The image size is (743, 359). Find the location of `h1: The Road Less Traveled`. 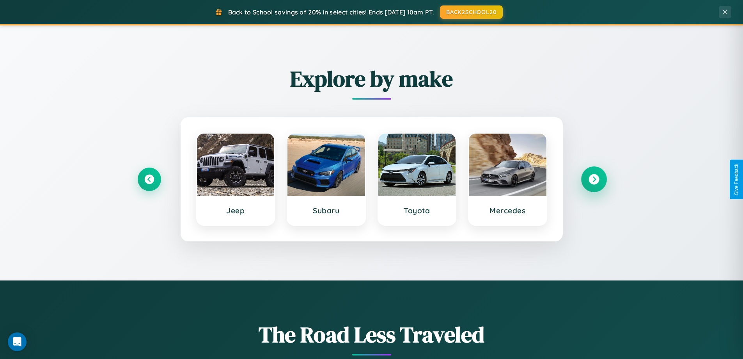

h1: The Road Less Traveled is located at coordinates (372, 334).